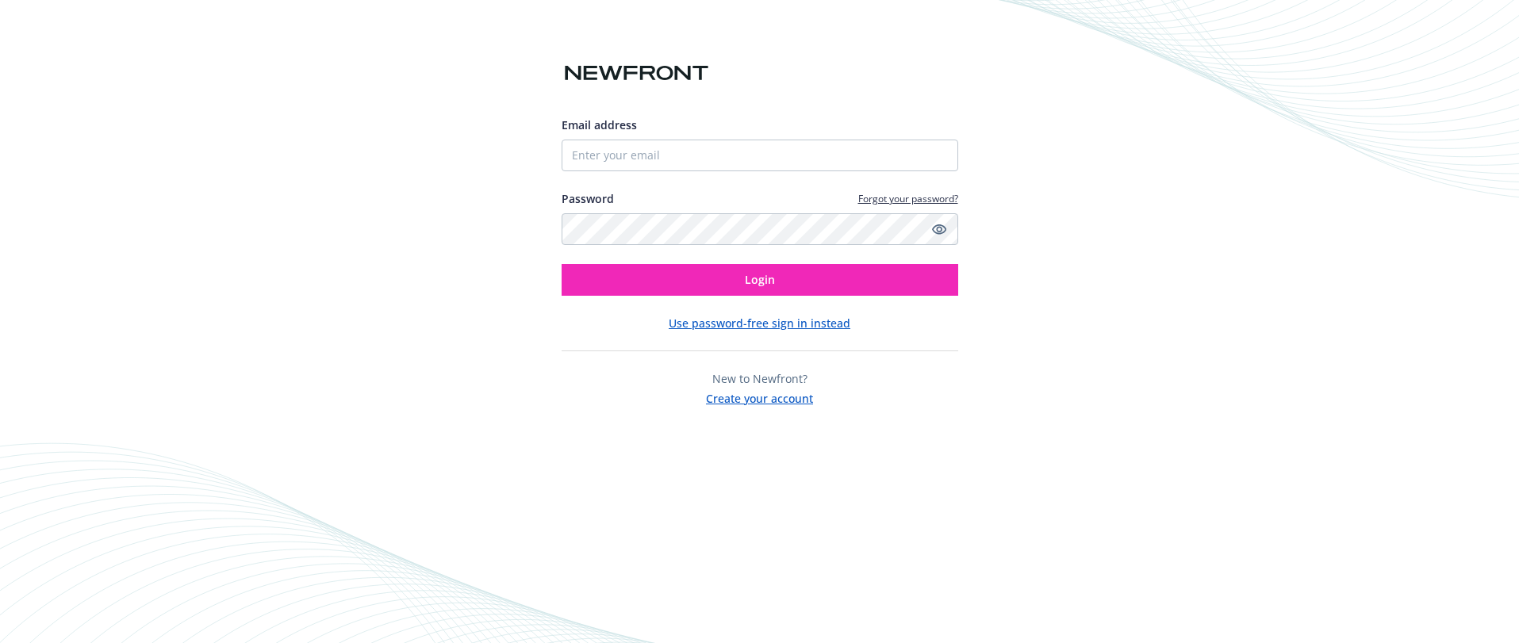 Image resolution: width=1519 pixels, height=643 pixels. Describe the element at coordinates (939, 229) in the screenshot. I see `a: Show password` at that location.